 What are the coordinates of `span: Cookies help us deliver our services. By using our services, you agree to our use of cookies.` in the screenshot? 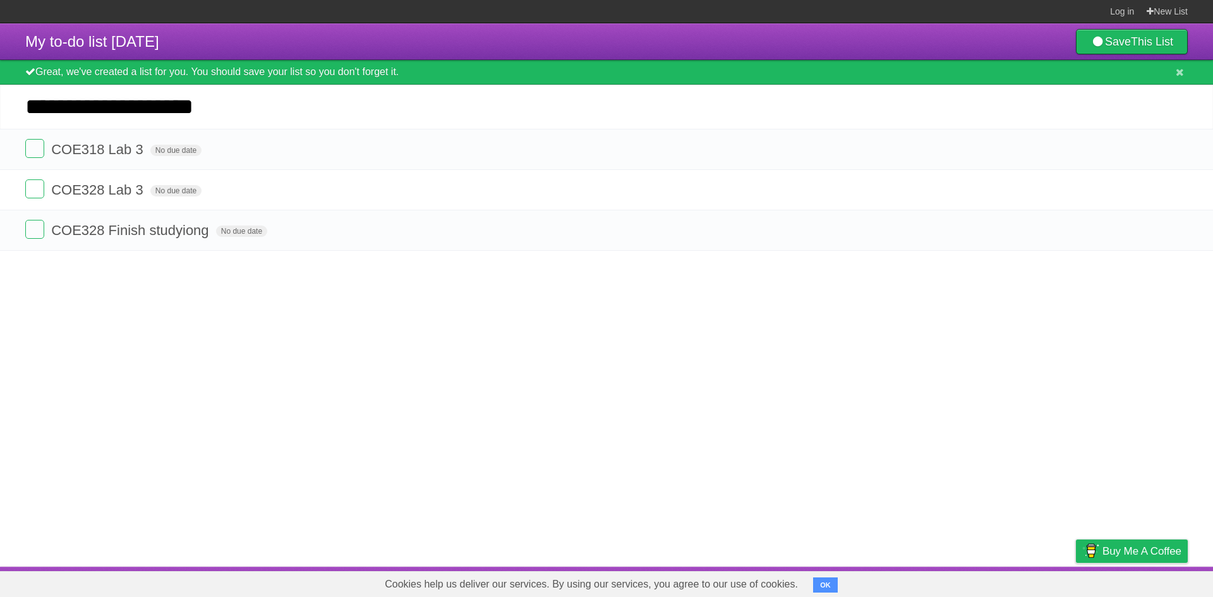 It's located at (591, 584).